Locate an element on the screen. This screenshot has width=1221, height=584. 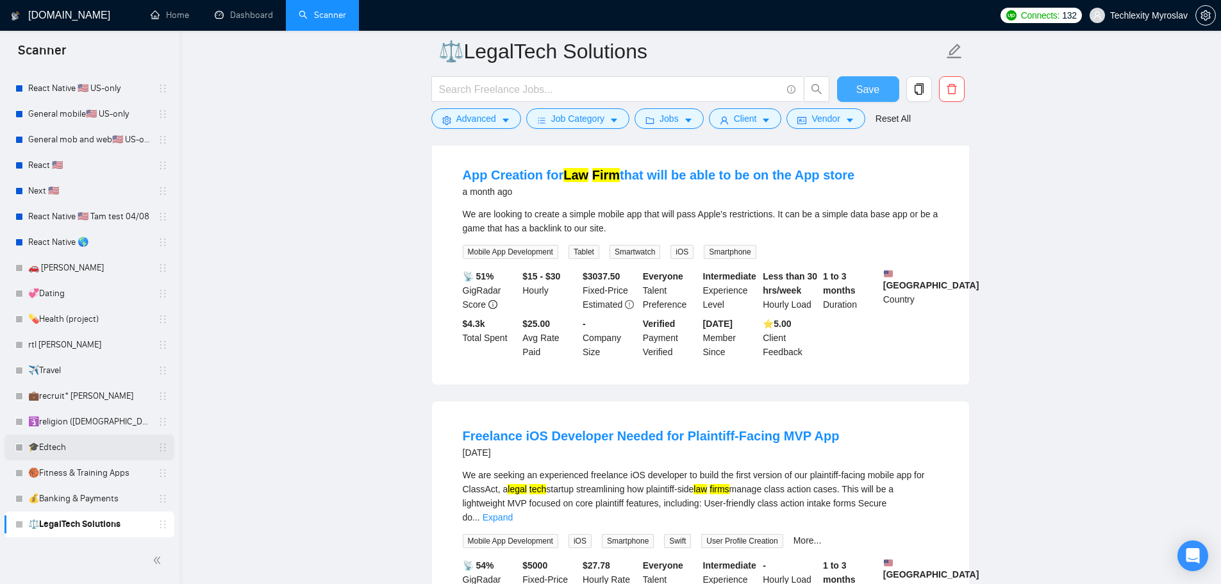
b: ⭐️ 5.00 is located at coordinates (777, 324).